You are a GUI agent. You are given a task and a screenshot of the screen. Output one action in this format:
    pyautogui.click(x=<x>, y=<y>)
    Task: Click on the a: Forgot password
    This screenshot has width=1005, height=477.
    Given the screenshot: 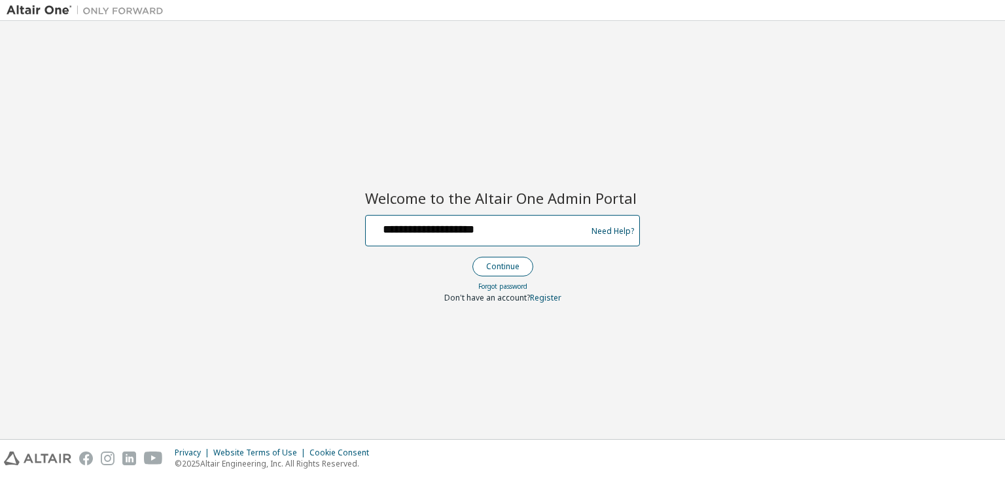 What is the action you would take?
    pyautogui.click(x=502, y=286)
    